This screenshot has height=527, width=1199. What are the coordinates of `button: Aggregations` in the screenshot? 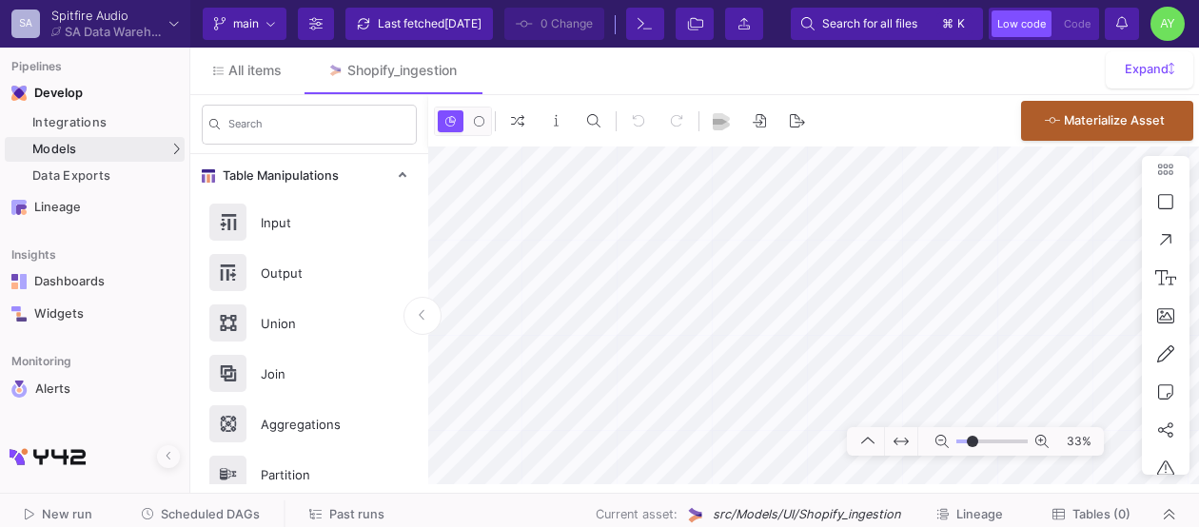 It's located at (309, 423).